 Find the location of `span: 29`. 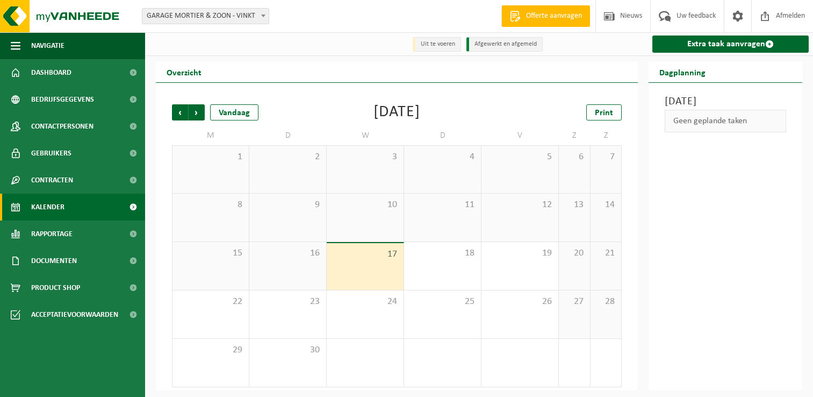

span: 29 is located at coordinates (211, 350).